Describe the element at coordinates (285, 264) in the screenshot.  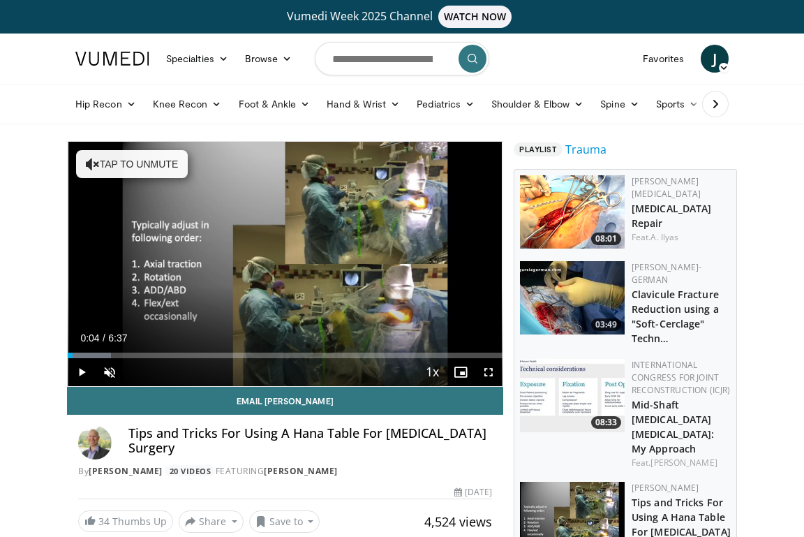
I see `video-js: Video Player` at that location.